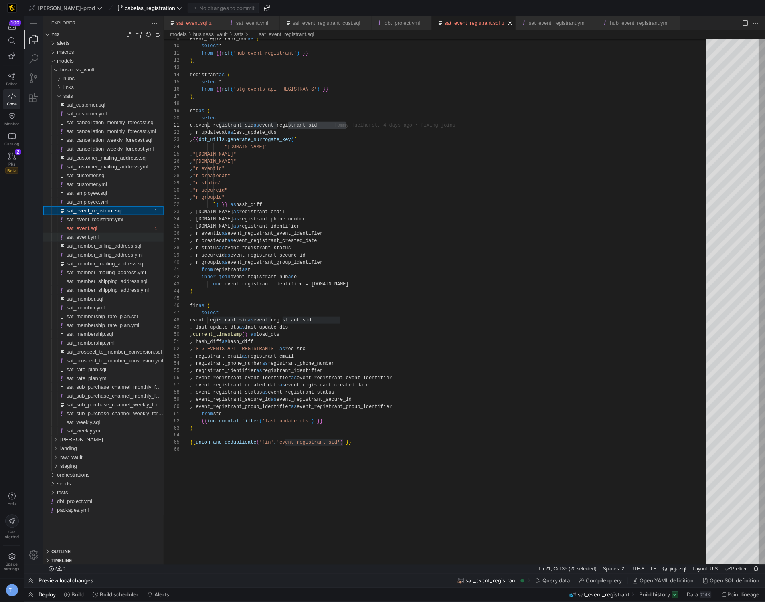 Image resolution: width=765 pixels, height=602 pixels. I want to click on li: Close (⌘W), so click(193, 7).